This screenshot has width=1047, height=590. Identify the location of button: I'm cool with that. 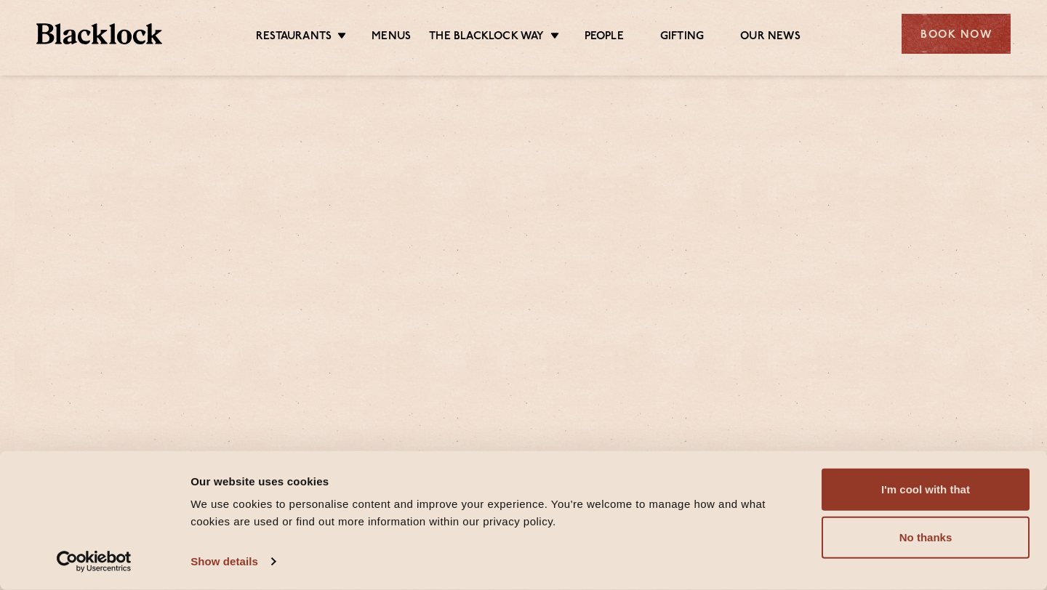
(926, 490).